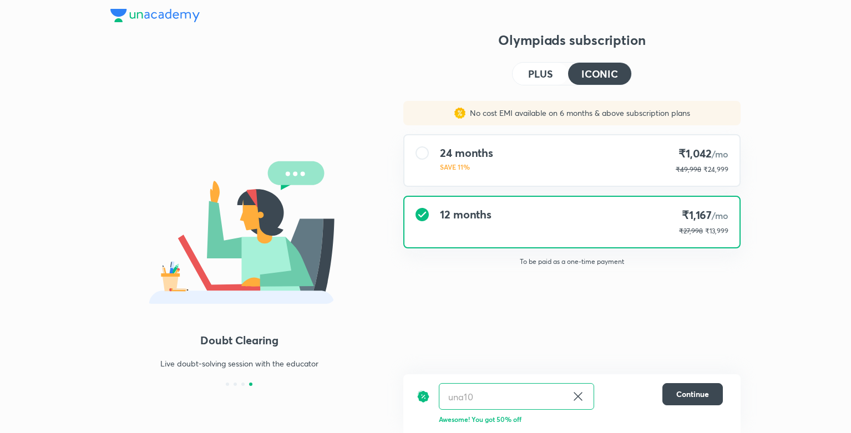 The image size is (851, 433). What do you see at coordinates (541, 74) in the screenshot?
I see `h4: PLUS` at bounding box center [541, 74].